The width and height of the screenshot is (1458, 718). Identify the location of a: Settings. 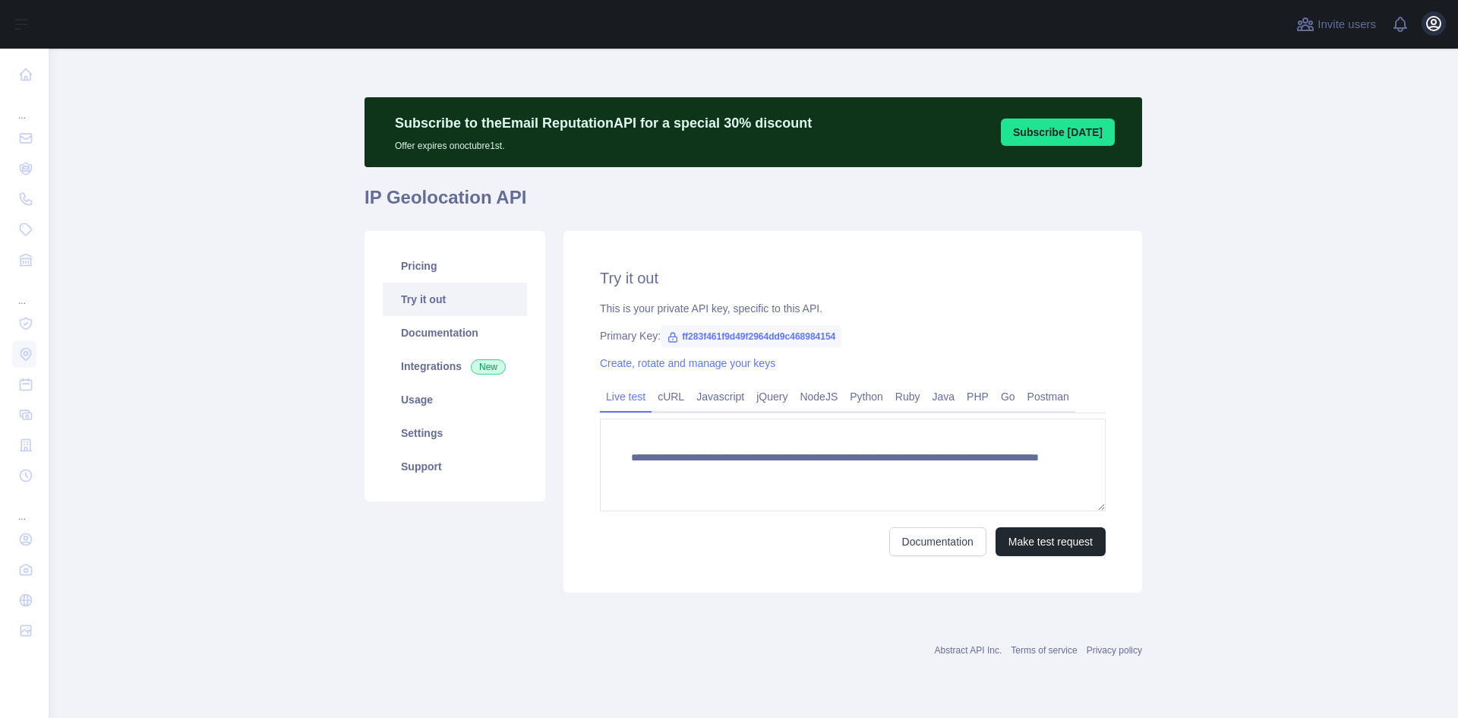
(455, 433).